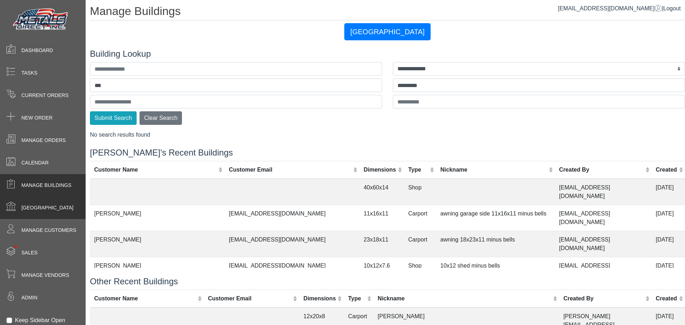 This screenshot has height=325, width=685. Describe the element at coordinates (672, 8) in the screenshot. I see `span: Logout` at that location.